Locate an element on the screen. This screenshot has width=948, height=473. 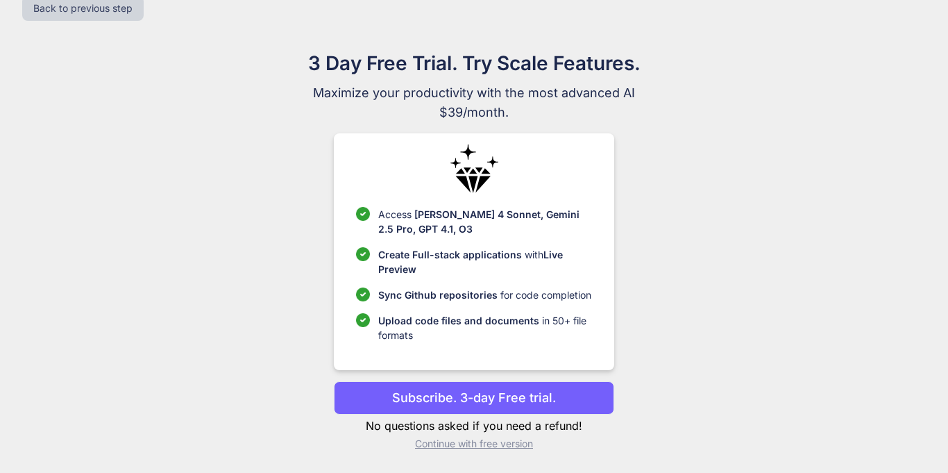
p: Subscribe. 3-day Free trial. is located at coordinates (474, 397).